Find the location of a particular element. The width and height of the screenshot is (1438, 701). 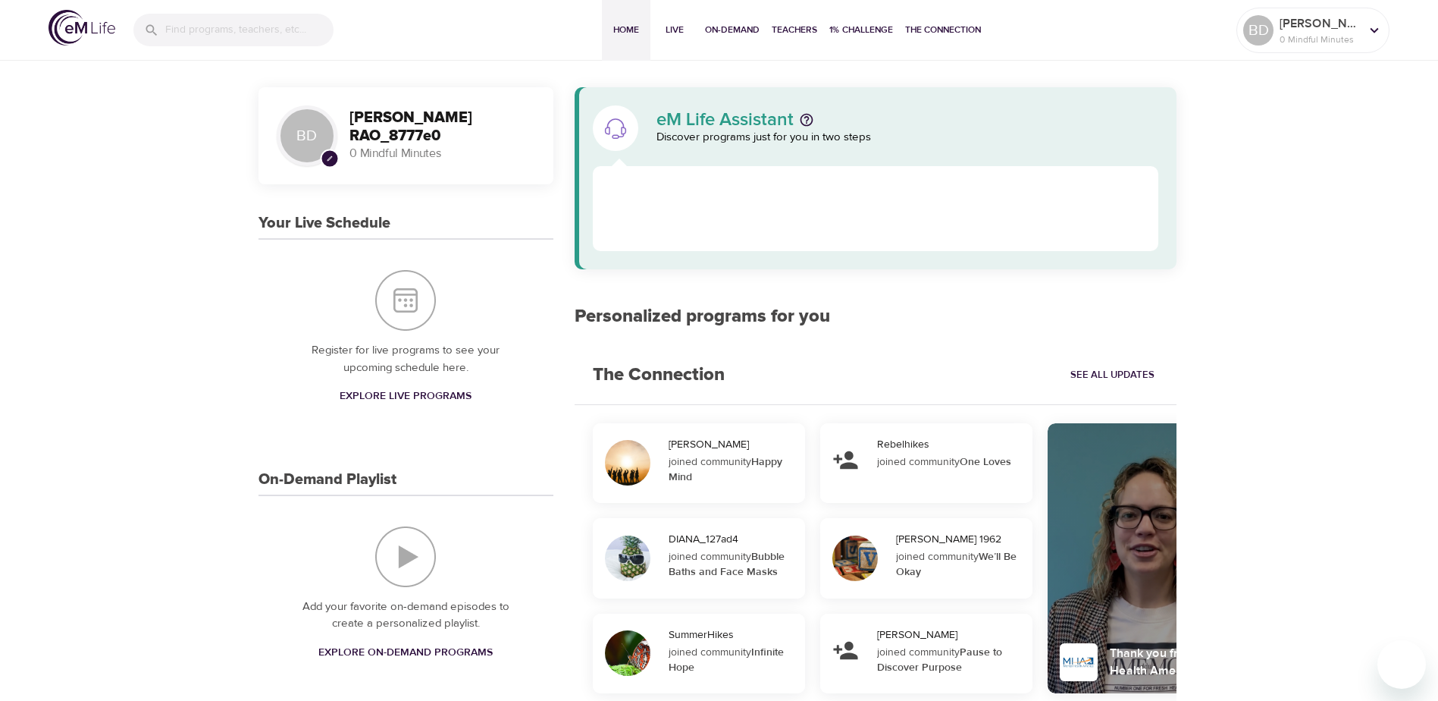

strong: Pause to Discover Purpose is located at coordinates (939, 660).